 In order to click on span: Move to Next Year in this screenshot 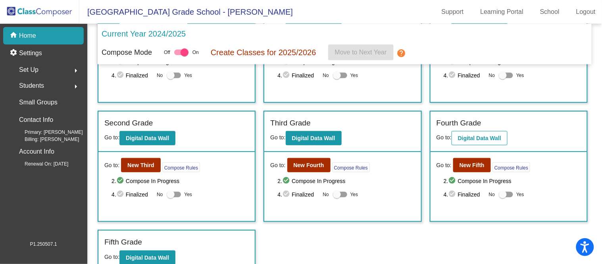, I will do `click(361, 52)`.